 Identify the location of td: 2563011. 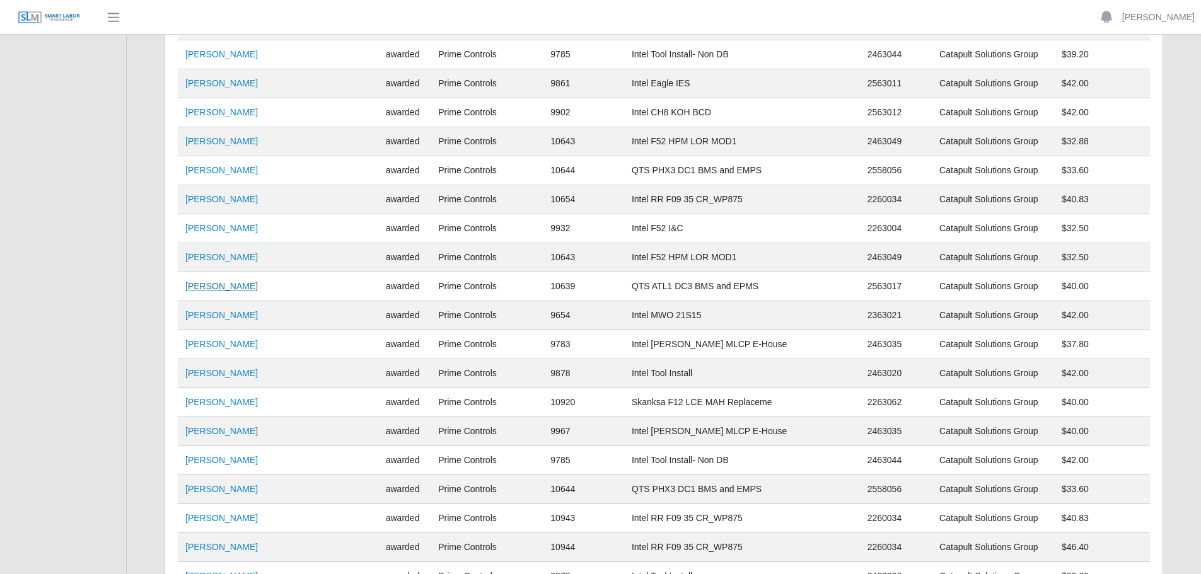
(896, 84).